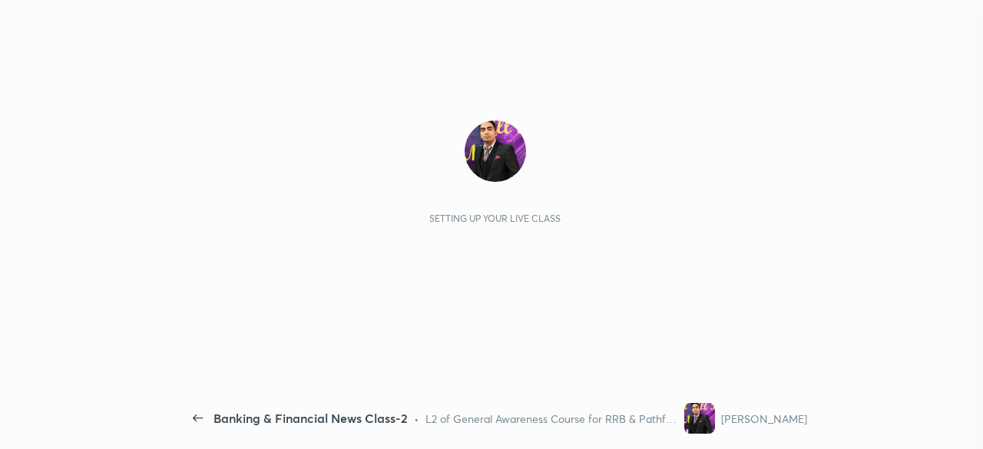  I want to click on div: Banking & Financial News Class-2, so click(310, 419).